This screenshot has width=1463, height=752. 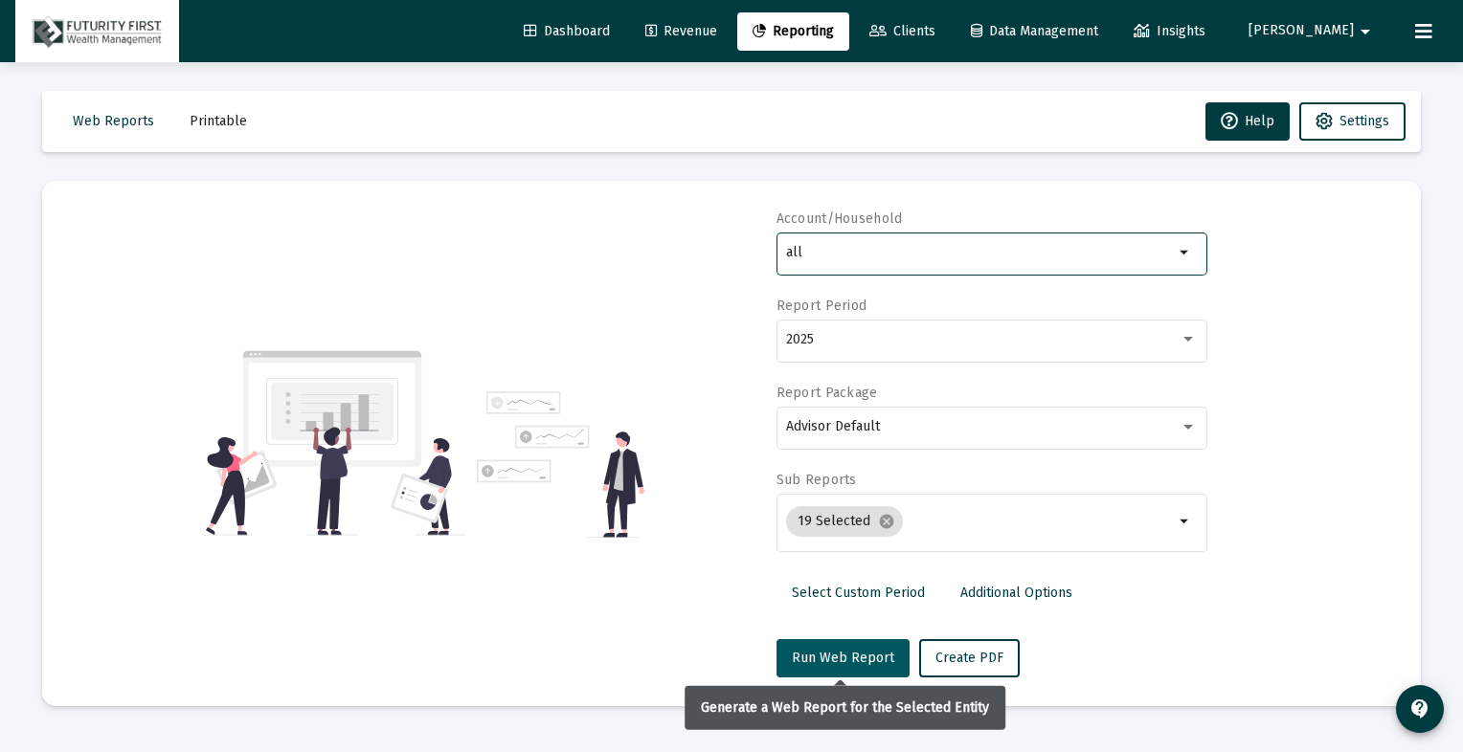 What do you see at coordinates (113, 121) in the screenshot?
I see `span: Web Reports` at bounding box center [113, 121].